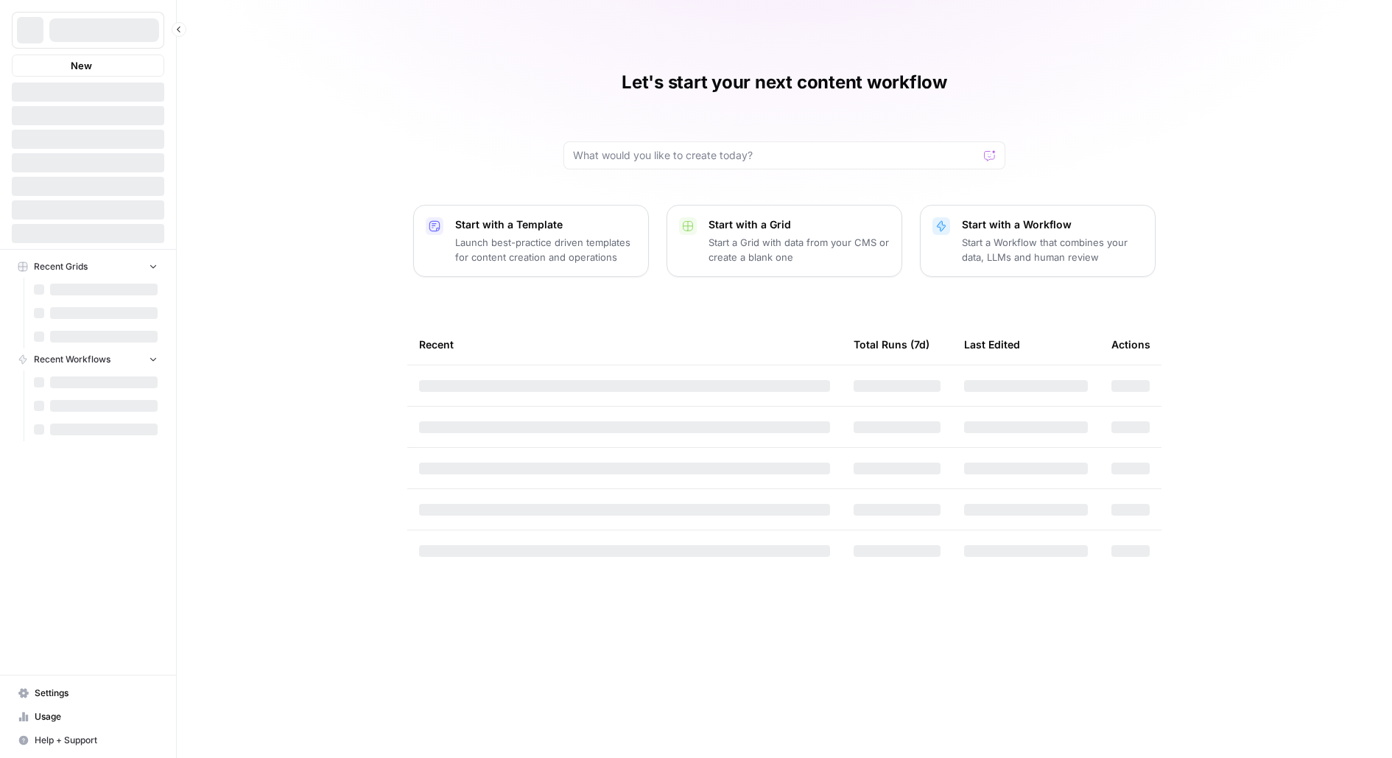 The height and width of the screenshot is (758, 1392). What do you see at coordinates (1130, 344) in the screenshot?
I see `div: Actions` at bounding box center [1130, 344].